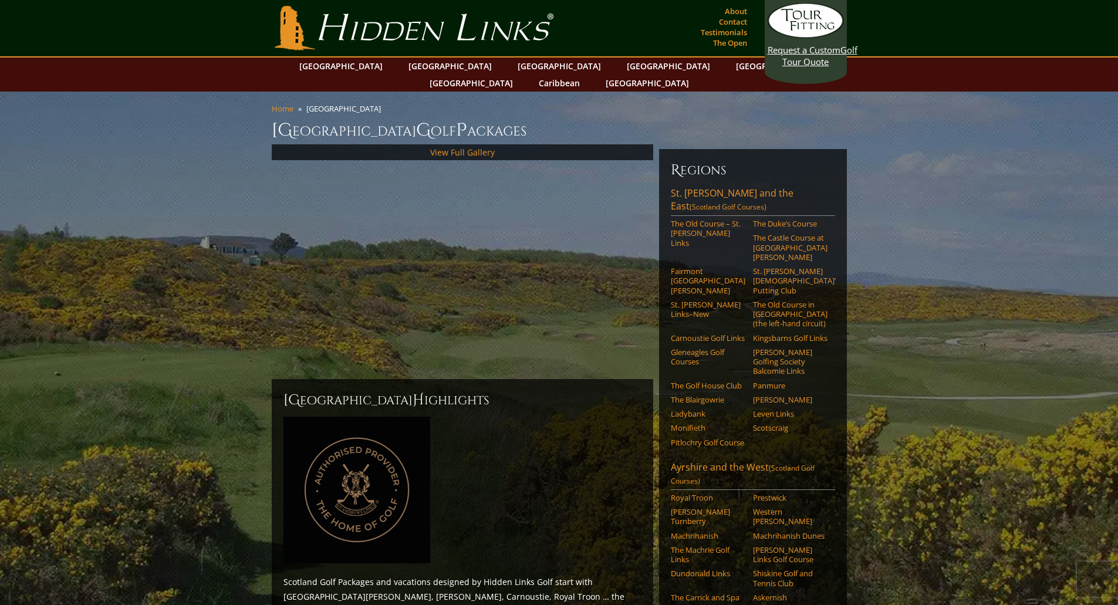  Describe the element at coordinates (461, 130) in the screenshot. I see `span: P` at that location.